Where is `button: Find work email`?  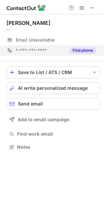
button: Find work email is located at coordinates (53, 134).